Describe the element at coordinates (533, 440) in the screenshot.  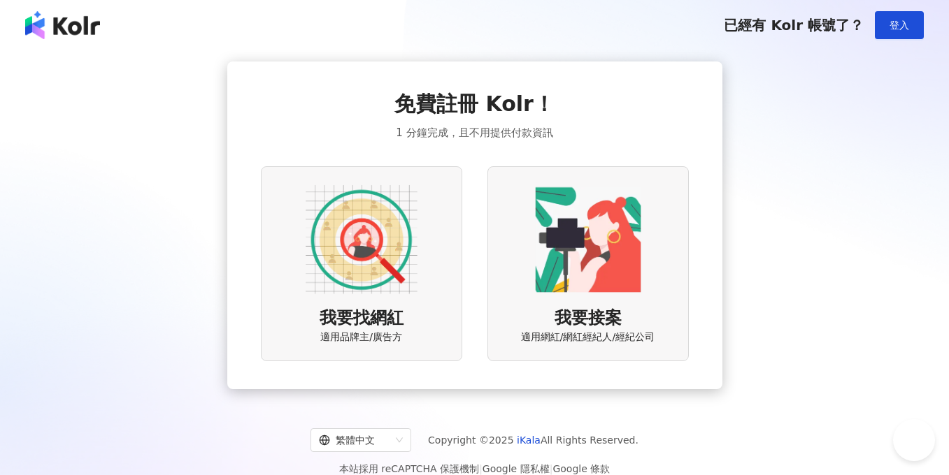
I see `span: Copyright © 2025 All Rights Reserved.` at that location.